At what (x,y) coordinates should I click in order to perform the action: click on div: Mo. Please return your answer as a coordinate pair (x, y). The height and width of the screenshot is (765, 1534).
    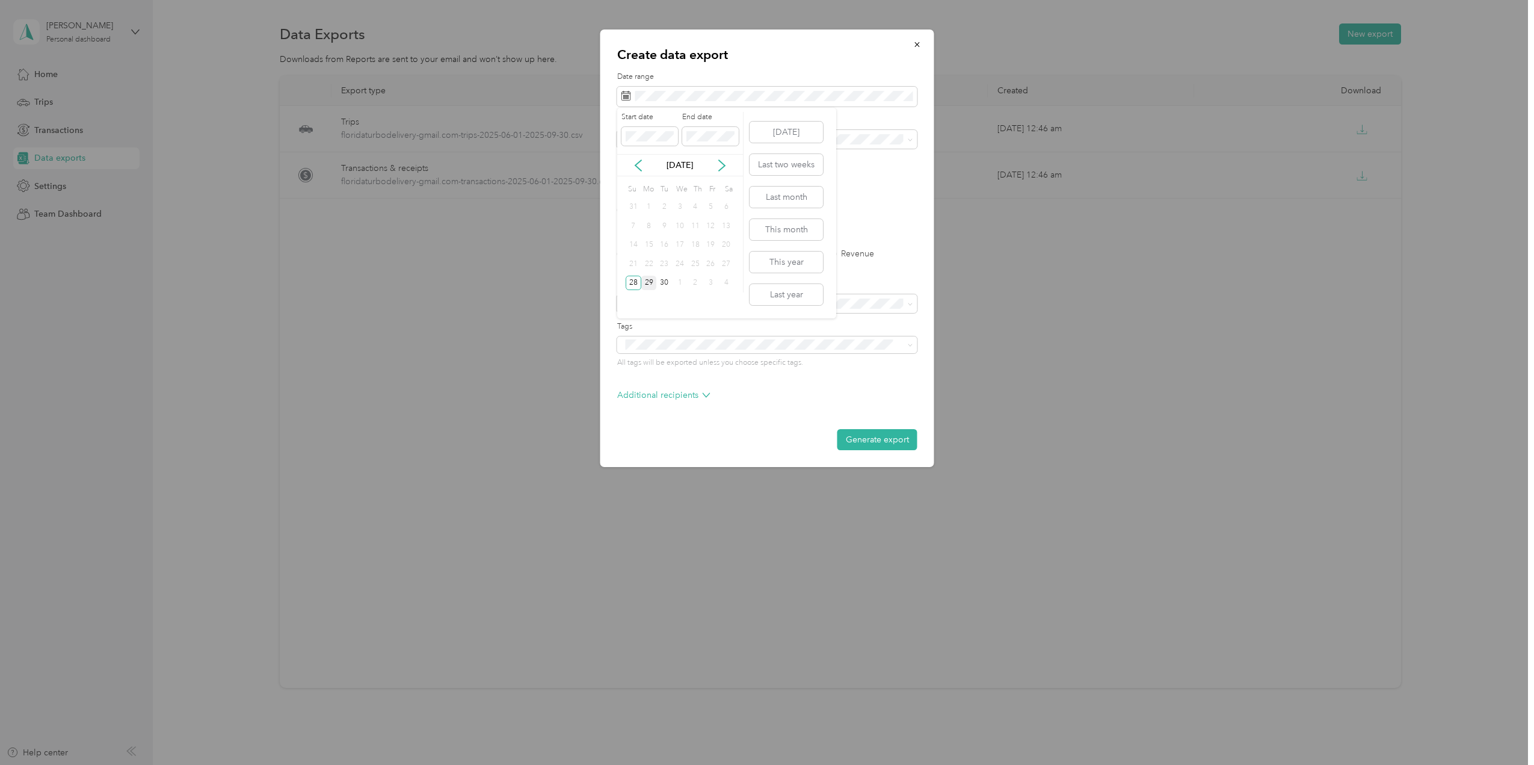
    Looking at the image, I should click on (648, 189).